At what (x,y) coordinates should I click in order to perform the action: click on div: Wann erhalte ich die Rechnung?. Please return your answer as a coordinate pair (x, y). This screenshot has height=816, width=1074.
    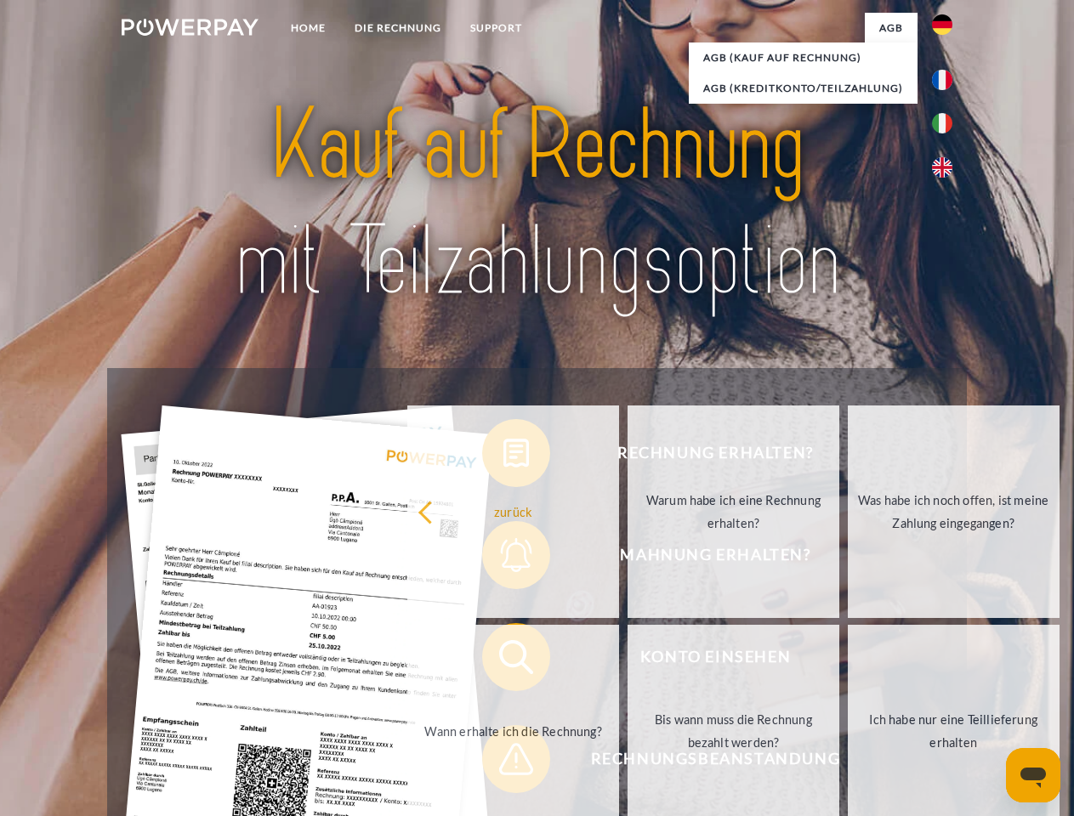
    Looking at the image, I should click on (513, 730).